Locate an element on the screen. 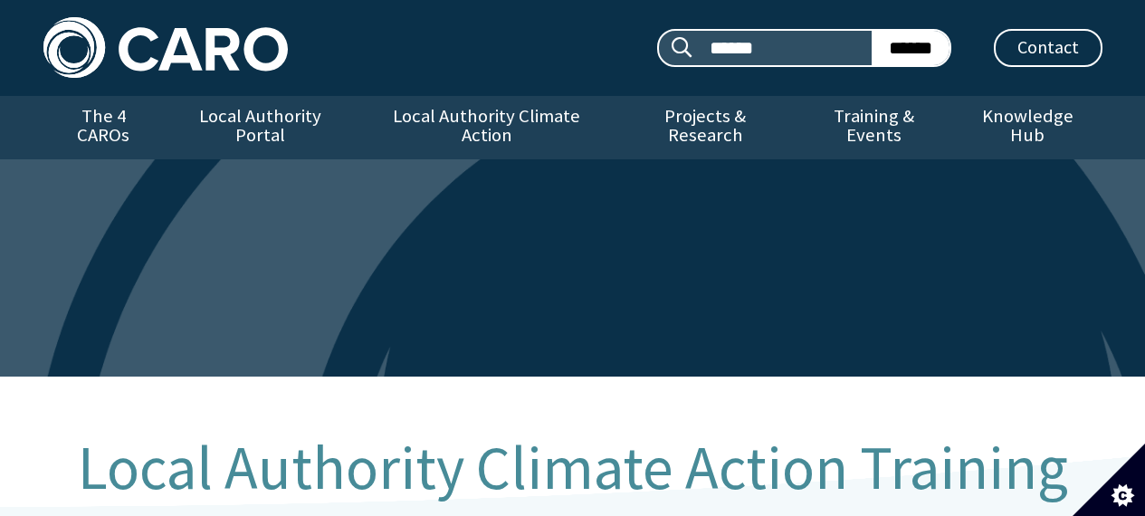 Image resolution: width=1145 pixels, height=516 pixels. a: Knowledge Hub is located at coordinates (1027, 128).